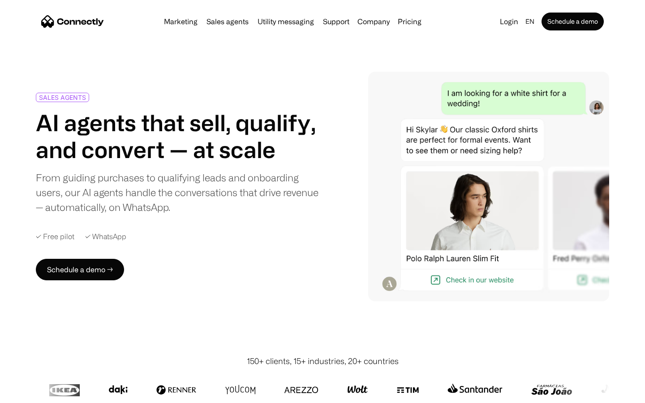 The height and width of the screenshot is (403, 645). What do you see at coordinates (73, 21) in the screenshot?
I see `a: home` at bounding box center [73, 21].